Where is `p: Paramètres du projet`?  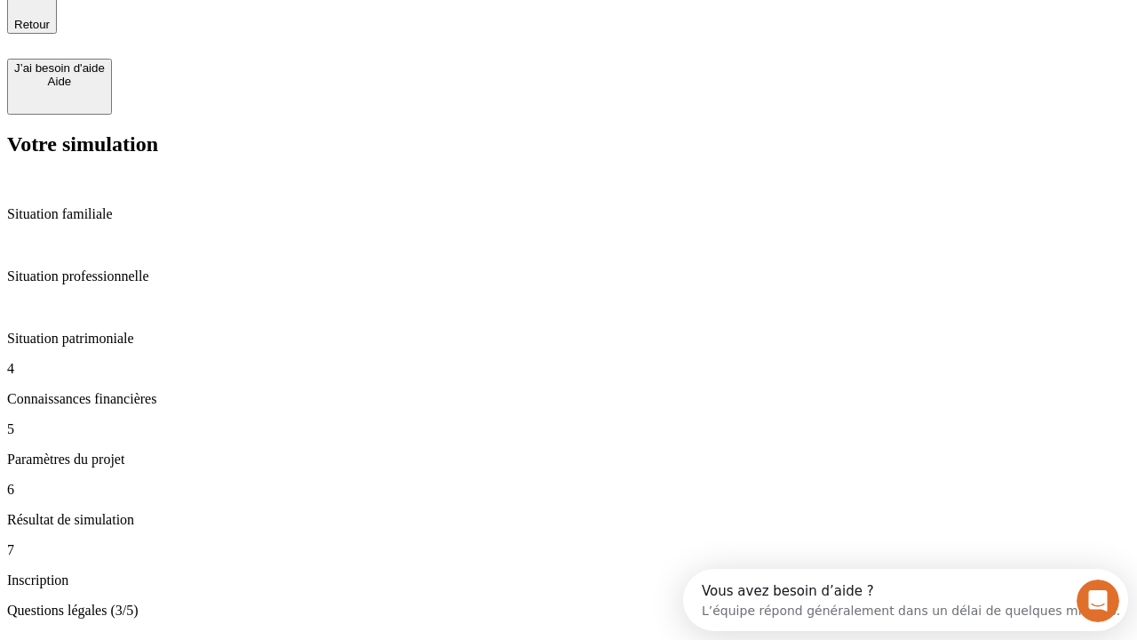 p: Paramètres du projet is located at coordinates (569, 459).